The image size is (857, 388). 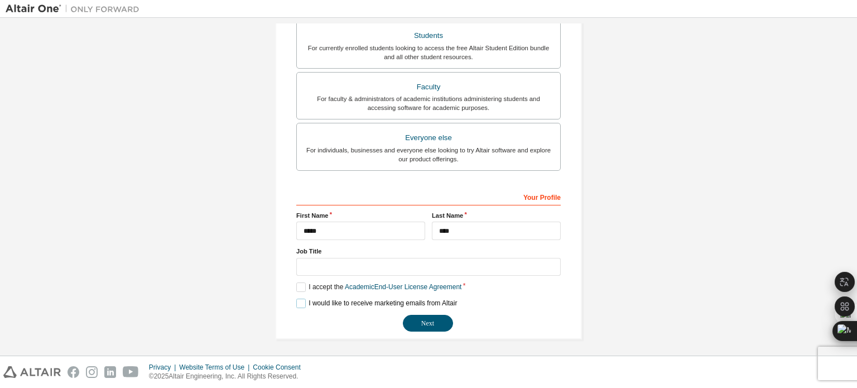 I want to click on div: Website Terms of Use, so click(x=216, y=367).